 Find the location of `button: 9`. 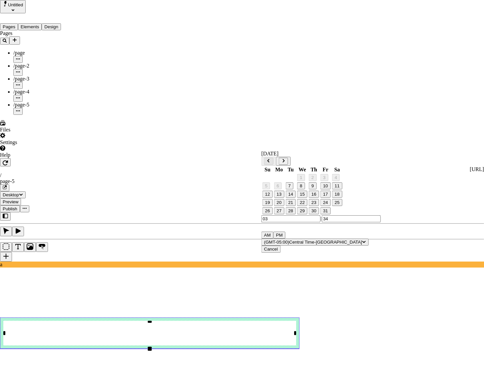

button: 9 is located at coordinates (312, 186).